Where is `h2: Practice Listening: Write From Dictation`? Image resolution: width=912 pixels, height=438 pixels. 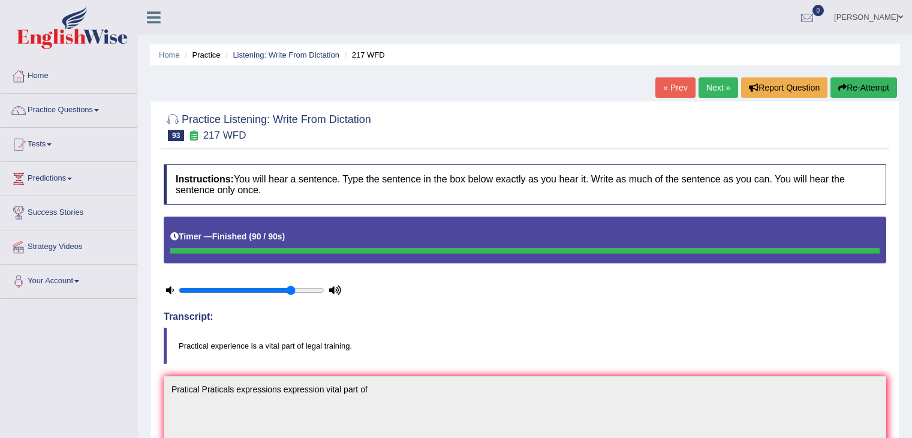 h2: Practice Listening: Write From Dictation is located at coordinates (267, 126).